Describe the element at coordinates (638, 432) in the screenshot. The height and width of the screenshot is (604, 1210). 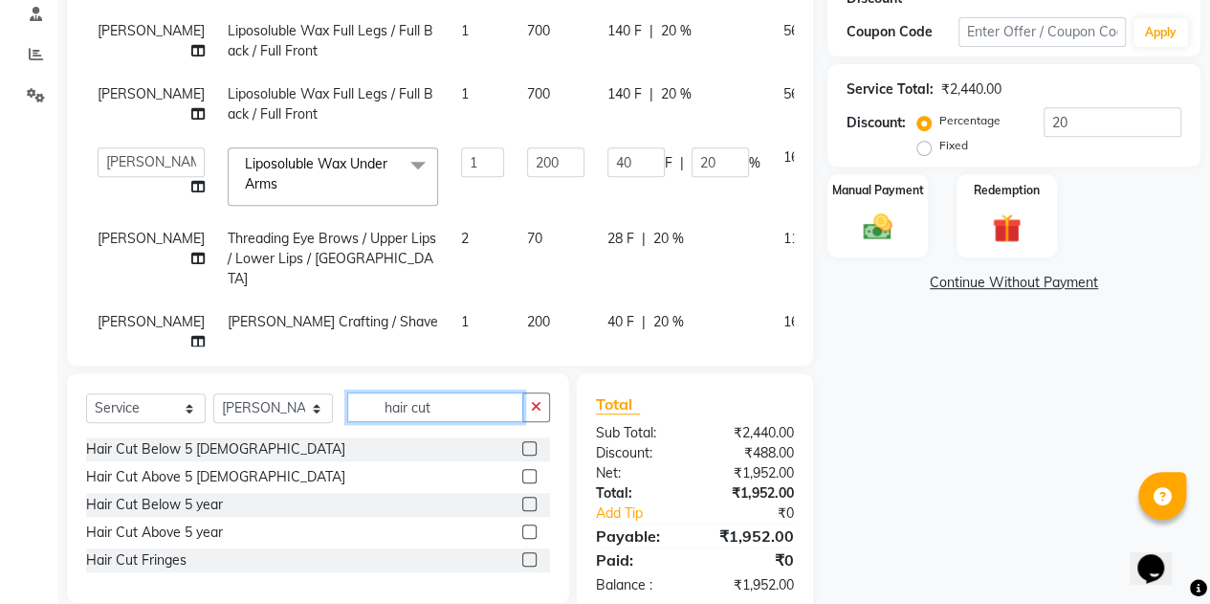
I see `div: Sub Total:` at that location.